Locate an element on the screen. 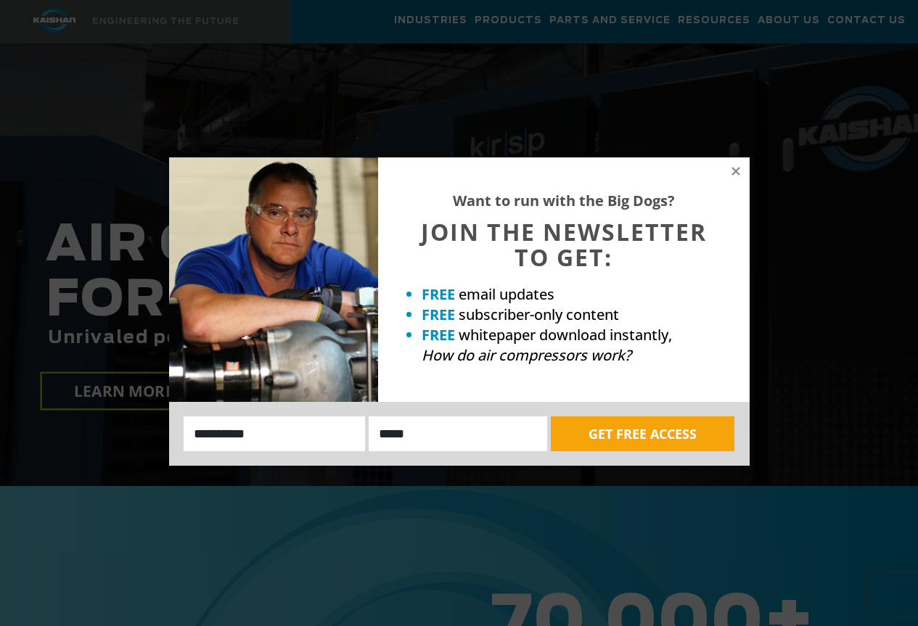 This screenshot has width=918, height=626. input: Email is located at coordinates (458, 434).